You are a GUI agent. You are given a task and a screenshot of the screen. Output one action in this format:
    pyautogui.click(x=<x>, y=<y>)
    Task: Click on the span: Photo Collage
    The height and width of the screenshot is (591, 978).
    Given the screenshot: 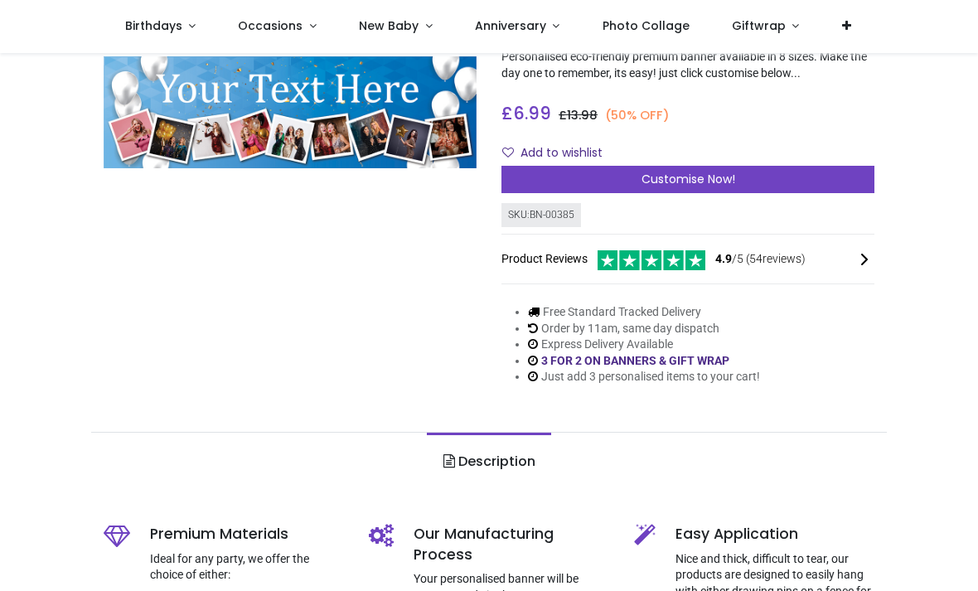 What is the action you would take?
    pyautogui.click(x=645, y=26)
    